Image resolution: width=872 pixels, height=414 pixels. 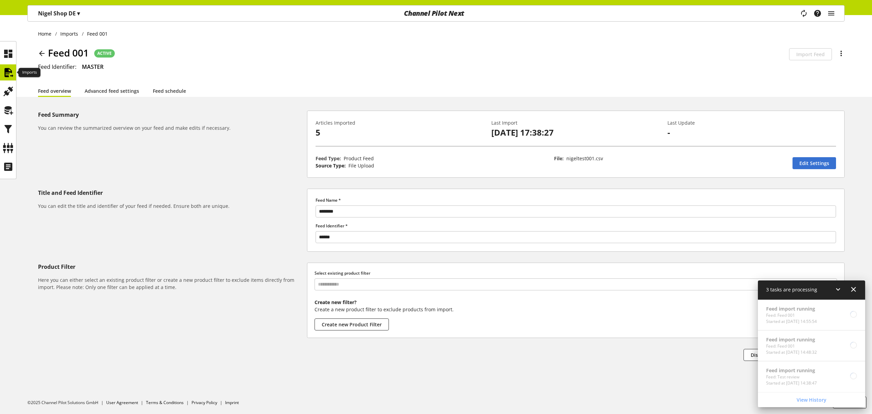 What do you see at coordinates (575, 273) in the screenshot?
I see `label: Select existing product filter` at bounding box center [575, 273].